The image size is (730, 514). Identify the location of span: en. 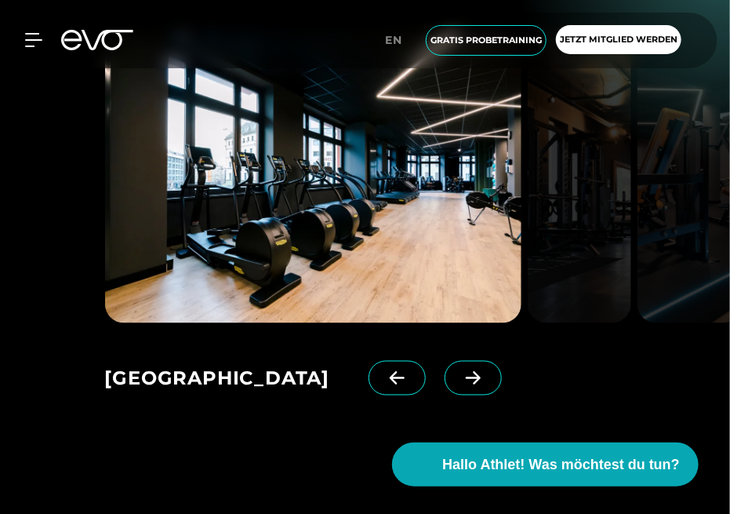
(394, 40).